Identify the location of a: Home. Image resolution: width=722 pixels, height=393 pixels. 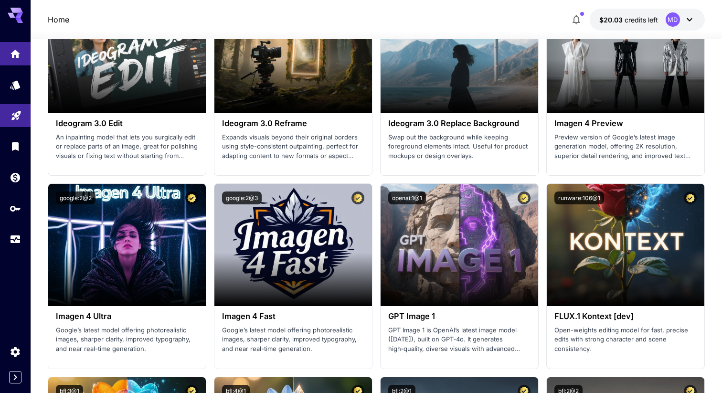
(58, 20).